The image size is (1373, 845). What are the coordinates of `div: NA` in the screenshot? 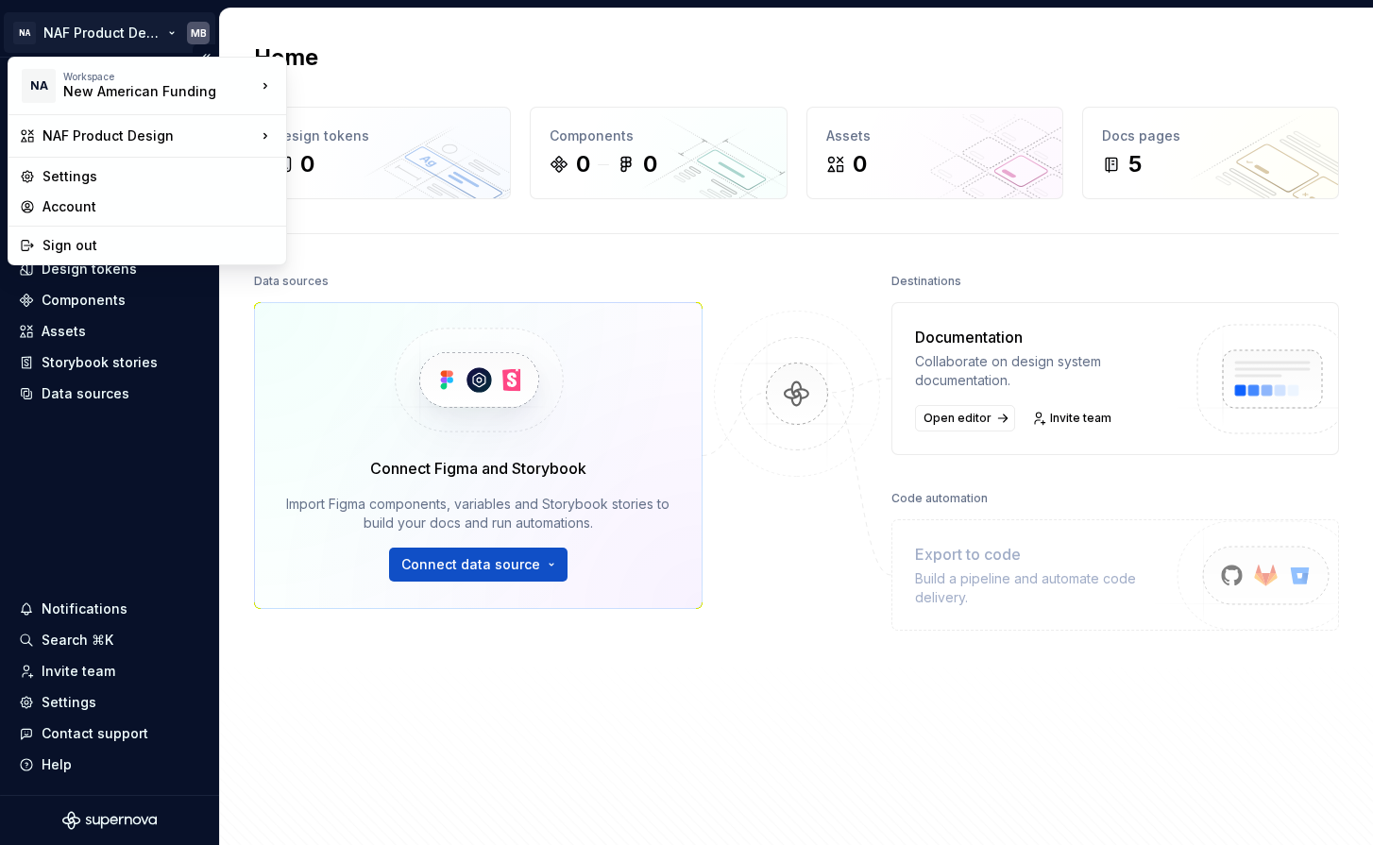 It's located at (39, 86).